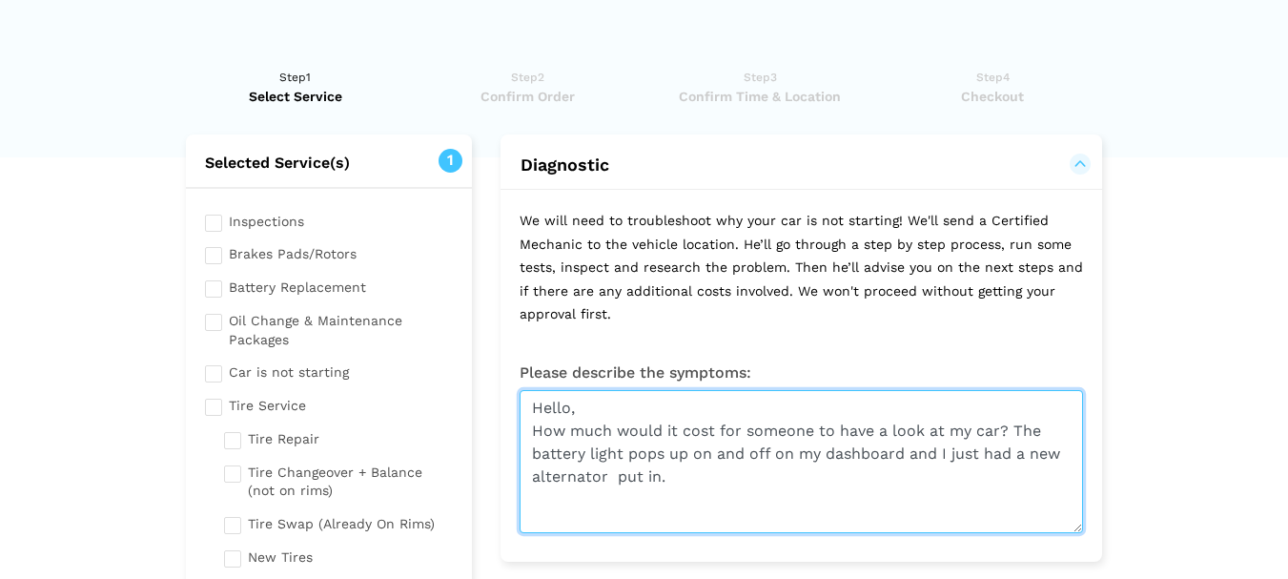 The image size is (1288, 579). Describe the element at coordinates (801, 165) in the screenshot. I see `button: Diagnostic` at that location.